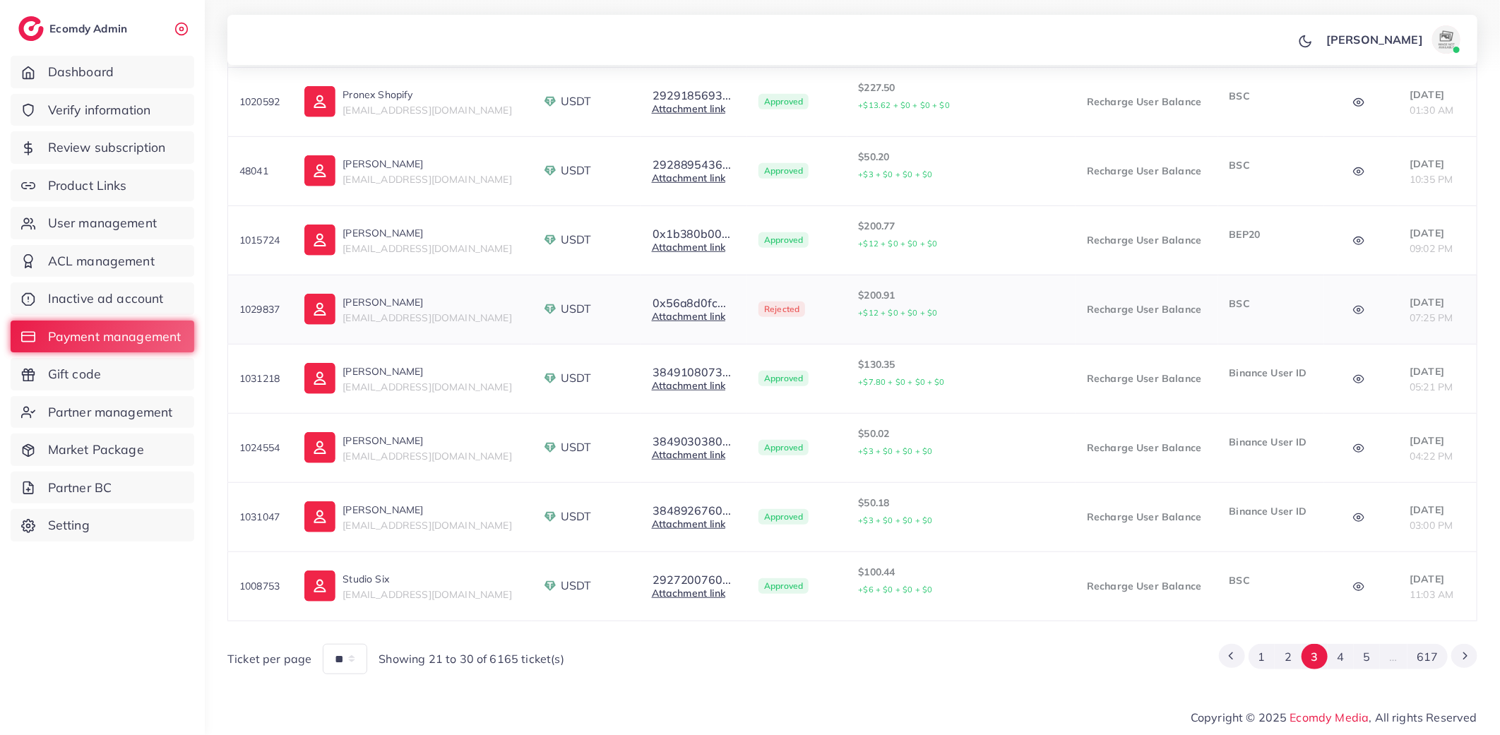  I want to click on ul: Pagination, so click(1348, 657).